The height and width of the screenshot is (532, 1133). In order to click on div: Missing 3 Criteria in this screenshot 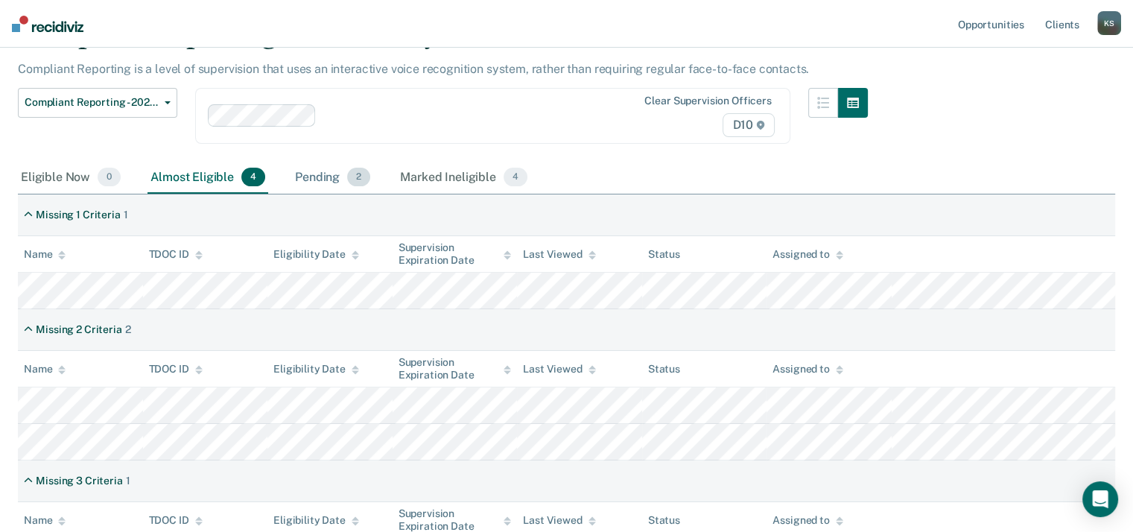, I will do `click(79, 481)`.